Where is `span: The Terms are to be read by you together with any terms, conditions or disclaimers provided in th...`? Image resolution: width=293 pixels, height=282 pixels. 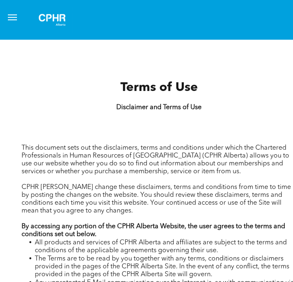
span: The Terms are to be read by you together with any terms, conditions or disclaimers provided in th... is located at coordinates (162, 267).